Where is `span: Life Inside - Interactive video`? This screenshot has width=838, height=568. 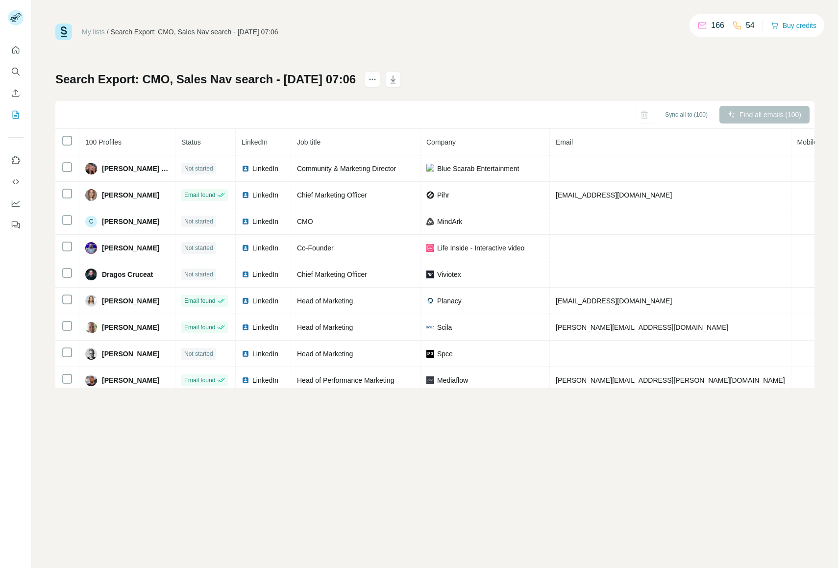
span: Life Inside - Interactive video is located at coordinates (481, 248).